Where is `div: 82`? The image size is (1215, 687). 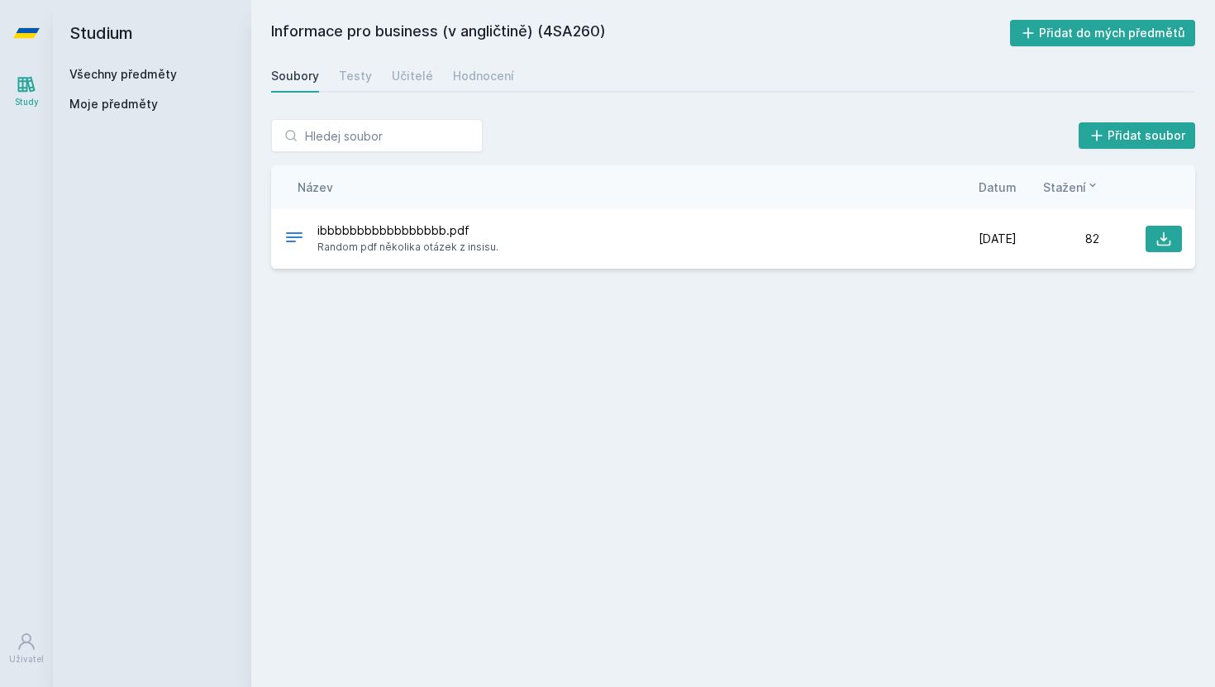 div: 82 is located at coordinates (1058, 239).